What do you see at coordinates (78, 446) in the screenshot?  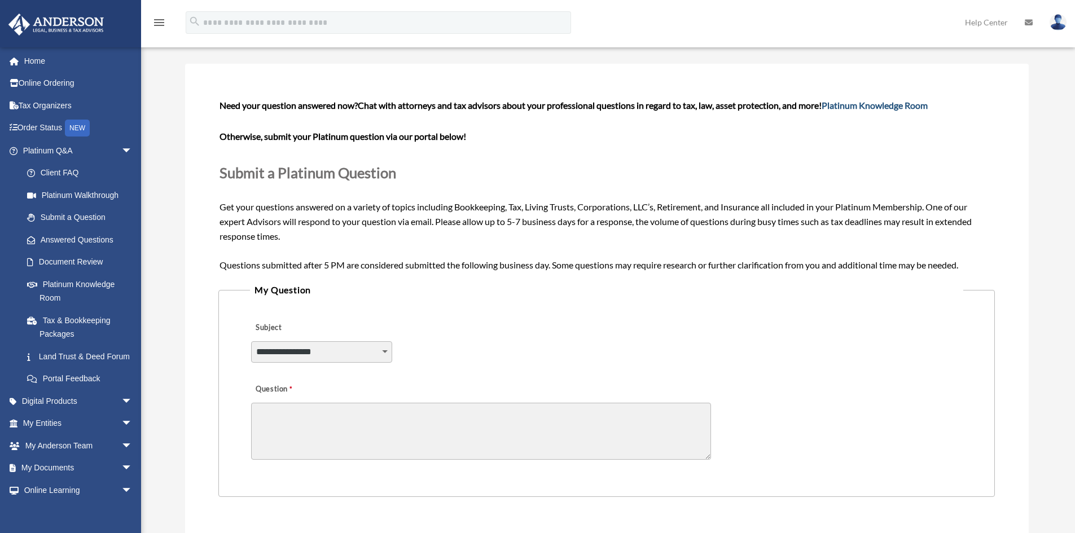 I see `a: My Anderson Teamarrow_drop_down` at bounding box center [78, 446].